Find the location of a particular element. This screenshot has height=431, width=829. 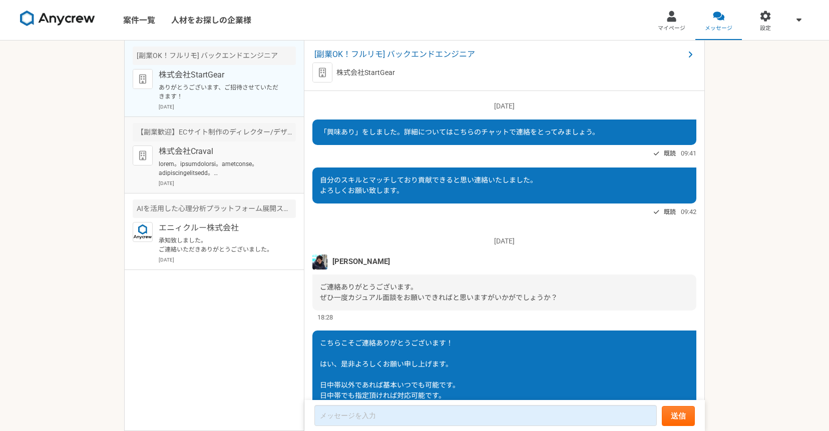

span: 「興味あり」をしました。詳細についてはこちらのチャットで連絡をとってみましょう。 is located at coordinates (459, 132).